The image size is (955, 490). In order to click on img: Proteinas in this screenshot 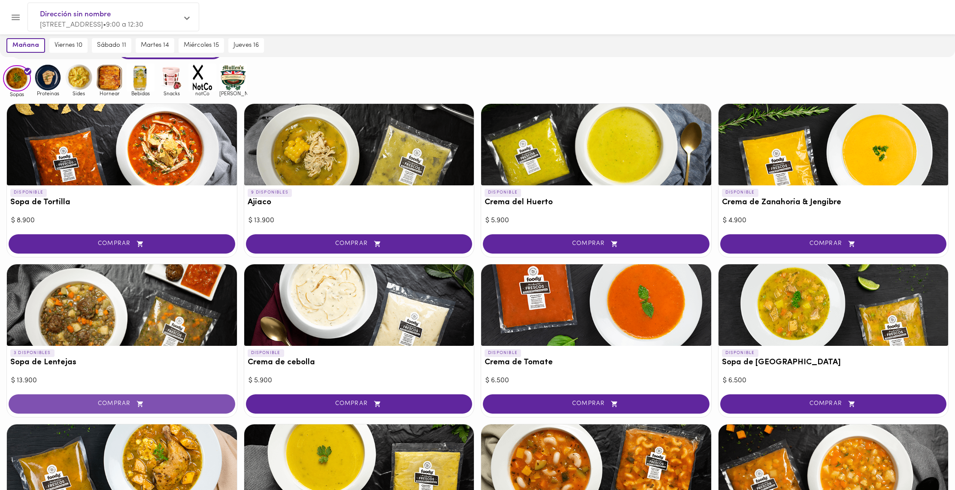, I will do `click(48, 77)`.